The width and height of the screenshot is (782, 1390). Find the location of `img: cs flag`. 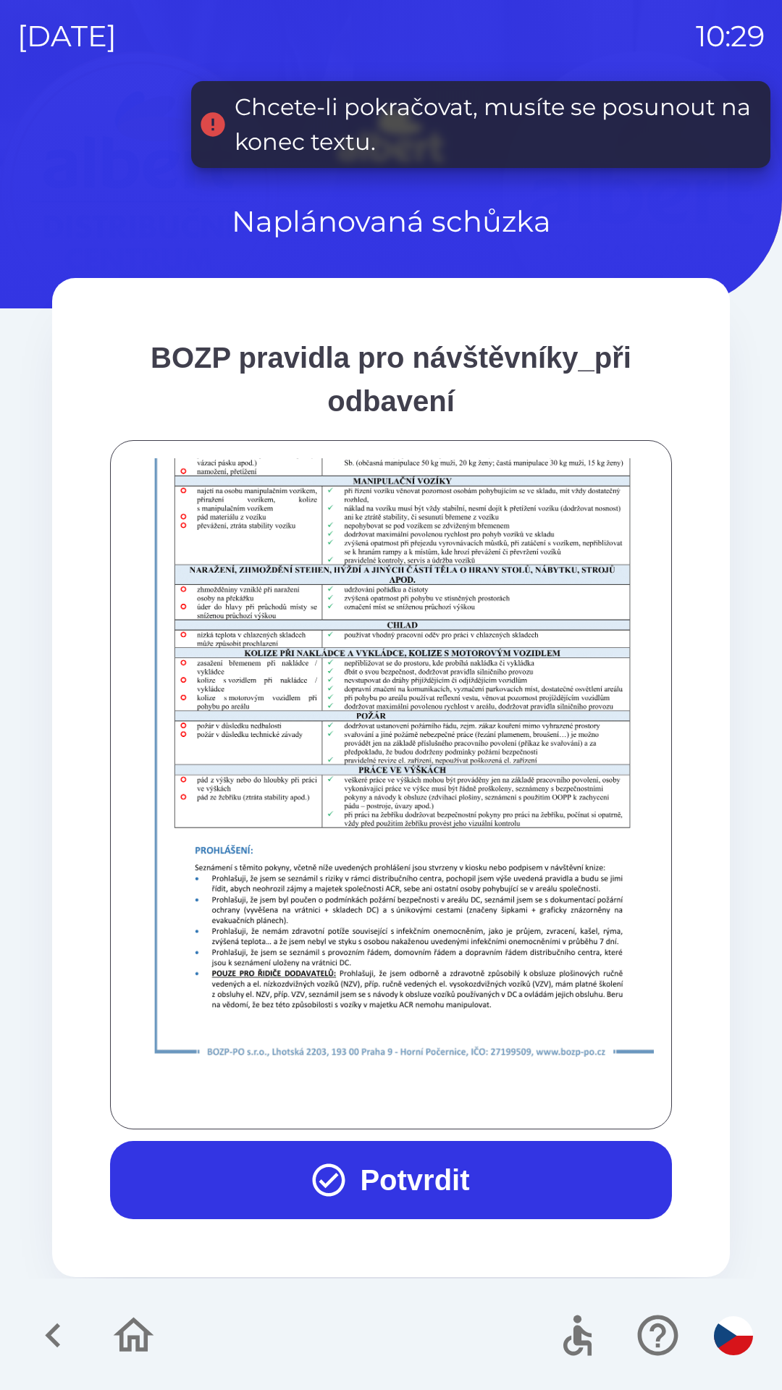

img: cs flag is located at coordinates (733, 1335).